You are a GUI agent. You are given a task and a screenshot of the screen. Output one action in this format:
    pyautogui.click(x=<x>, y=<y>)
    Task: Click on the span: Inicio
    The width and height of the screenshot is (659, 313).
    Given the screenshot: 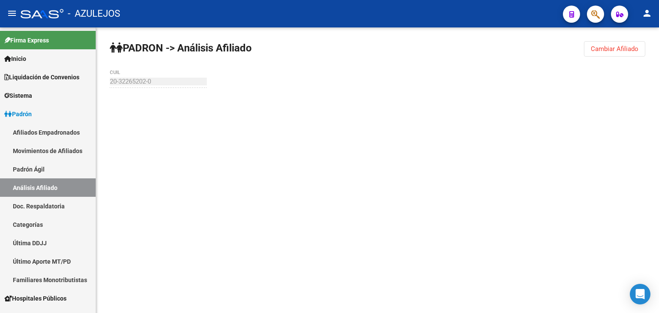 What is the action you would take?
    pyautogui.click(x=15, y=59)
    